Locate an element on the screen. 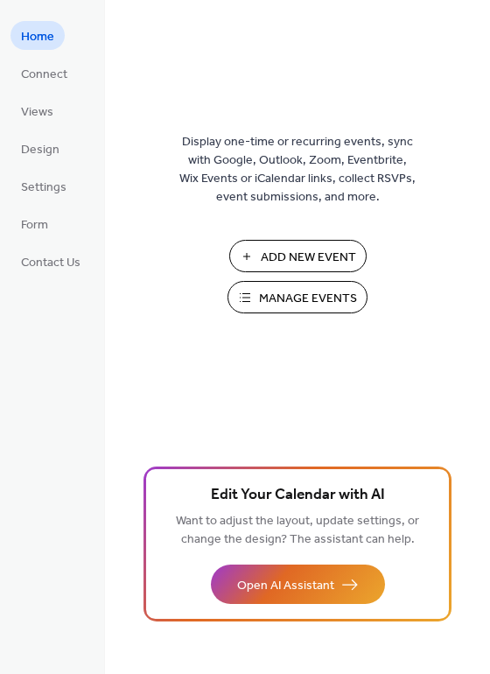 The image size is (490, 674). a: Connect is located at coordinates (44, 73).